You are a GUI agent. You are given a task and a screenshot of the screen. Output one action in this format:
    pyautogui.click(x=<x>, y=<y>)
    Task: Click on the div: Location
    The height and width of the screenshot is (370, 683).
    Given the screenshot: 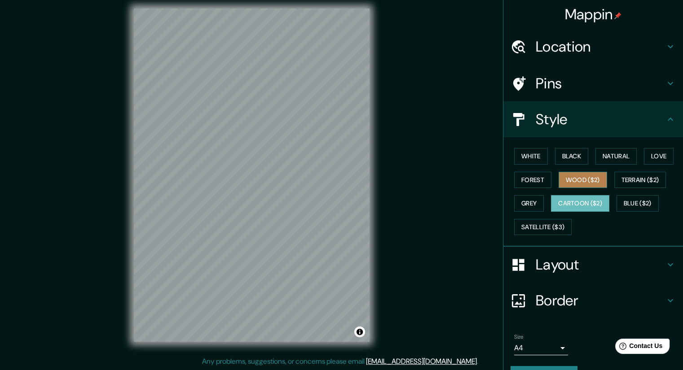 What is the action you would take?
    pyautogui.click(x=593, y=47)
    